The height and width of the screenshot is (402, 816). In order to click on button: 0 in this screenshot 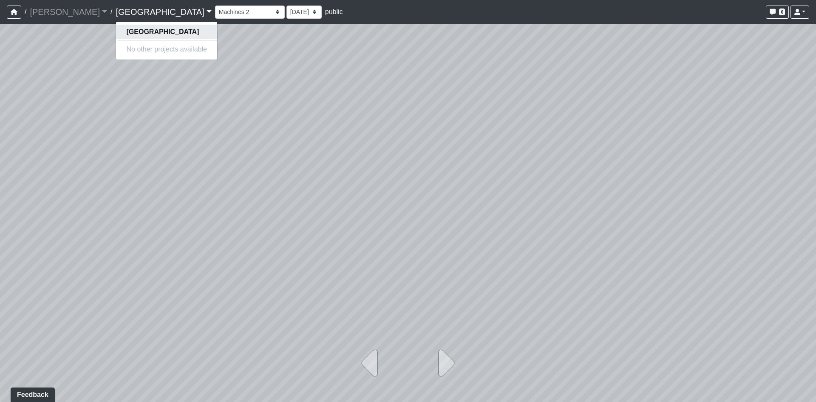, I will do `click(777, 12)`.